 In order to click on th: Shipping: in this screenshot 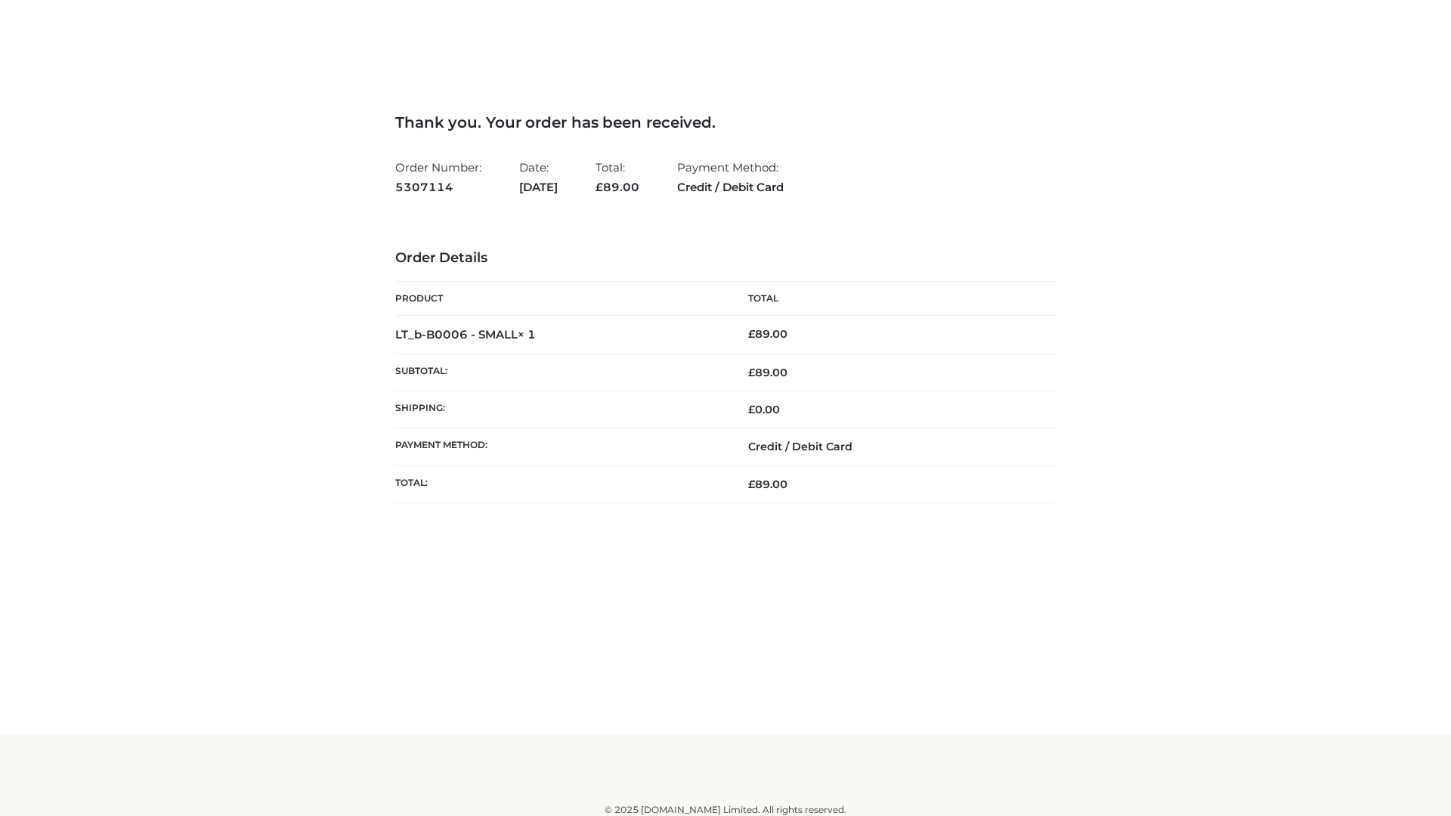, I will do `click(560, 410)`.